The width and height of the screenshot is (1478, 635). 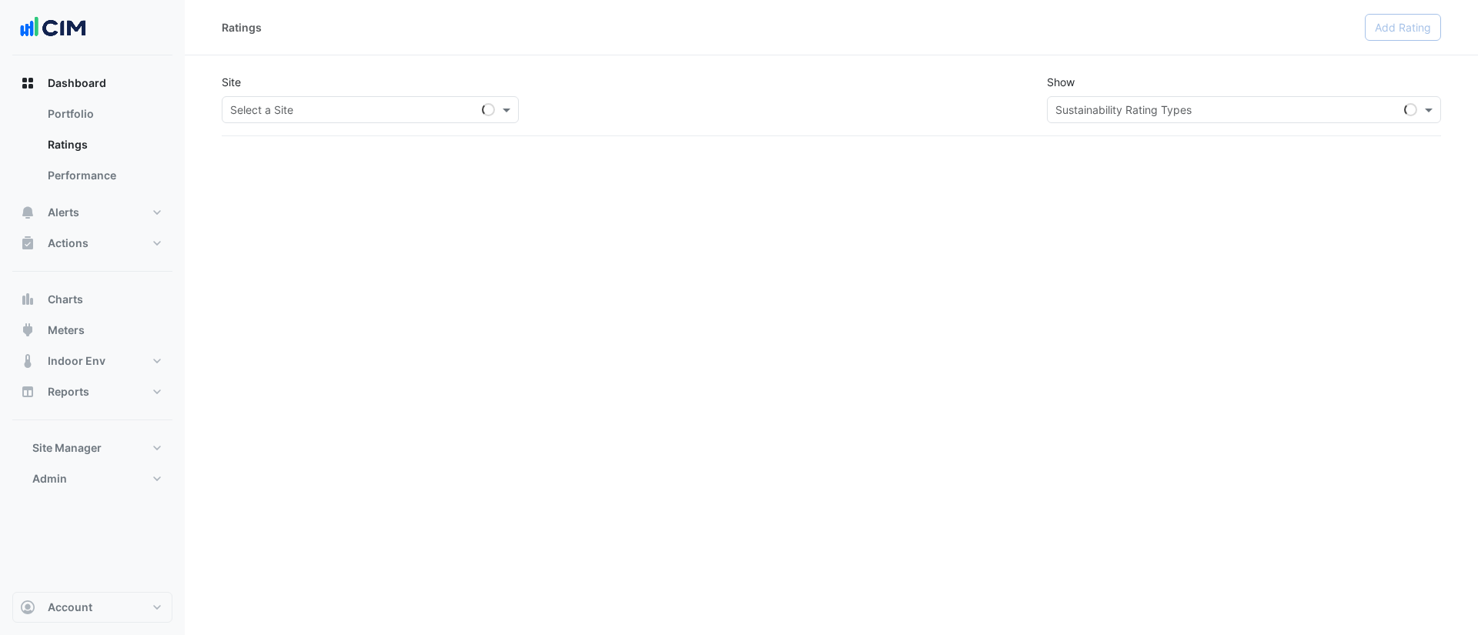 What do you see at coordinates (68, 243) in the screenshot?
I see `span: Actions` at bounding box center [68, 243].